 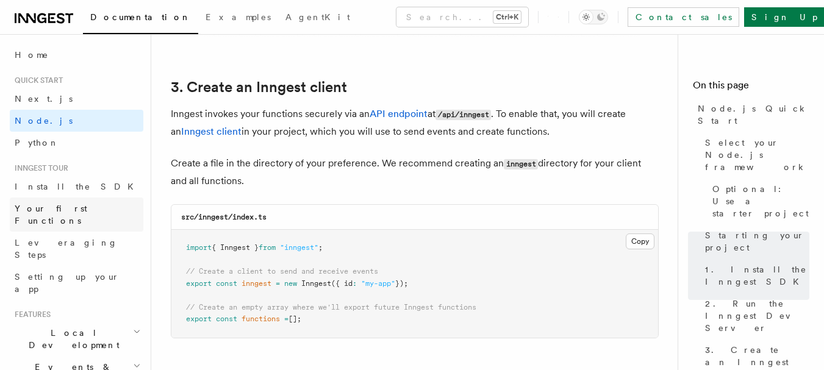 What do you see at coordinates (415, 123) in the screenshot?
I see `p: Inngest invokes your functions securely via an at . To enable that, you will create an in your pr...` at bounding box center [415, 123].